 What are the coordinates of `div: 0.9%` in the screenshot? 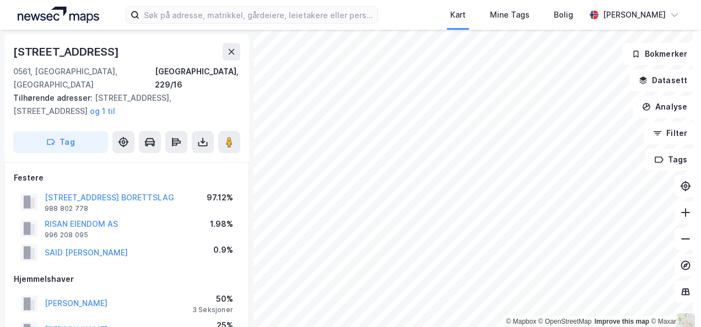 It's located at (223, 250).